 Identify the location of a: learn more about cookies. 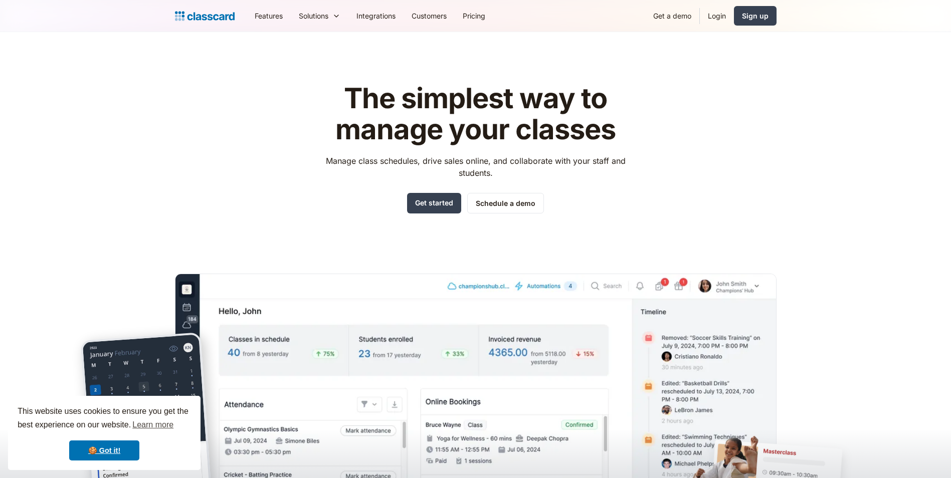
(153, 425).